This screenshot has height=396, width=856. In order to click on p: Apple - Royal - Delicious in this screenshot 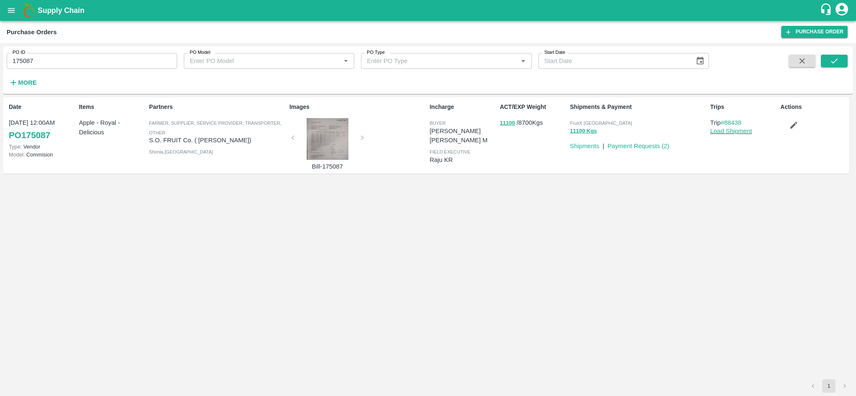, I will do `click(112, 127)`.